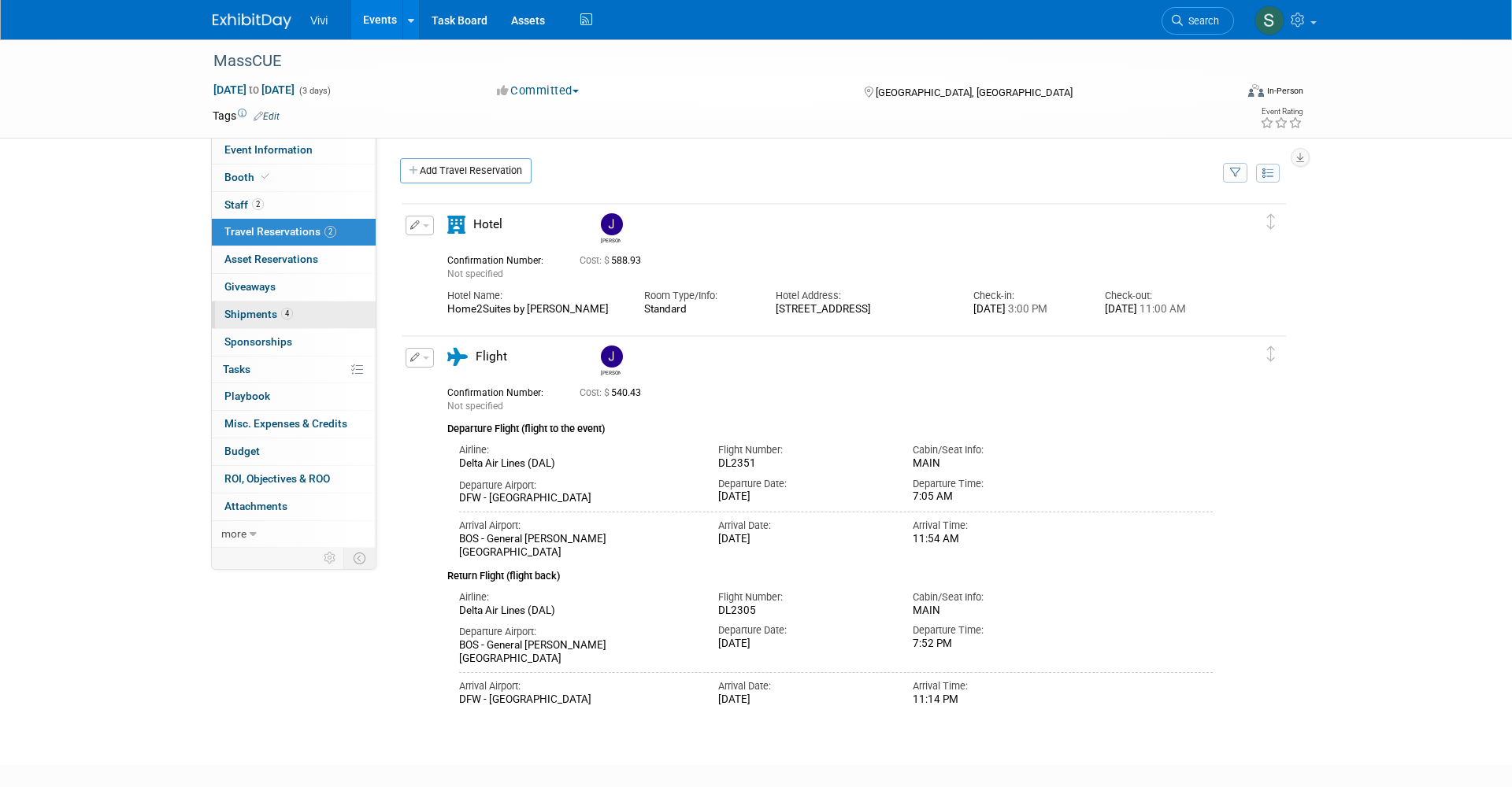 This screenshot has height=787, width=1512. Describe the element at coordinates (458, 357) in the screenshot. I see `i: Flight` at that location.